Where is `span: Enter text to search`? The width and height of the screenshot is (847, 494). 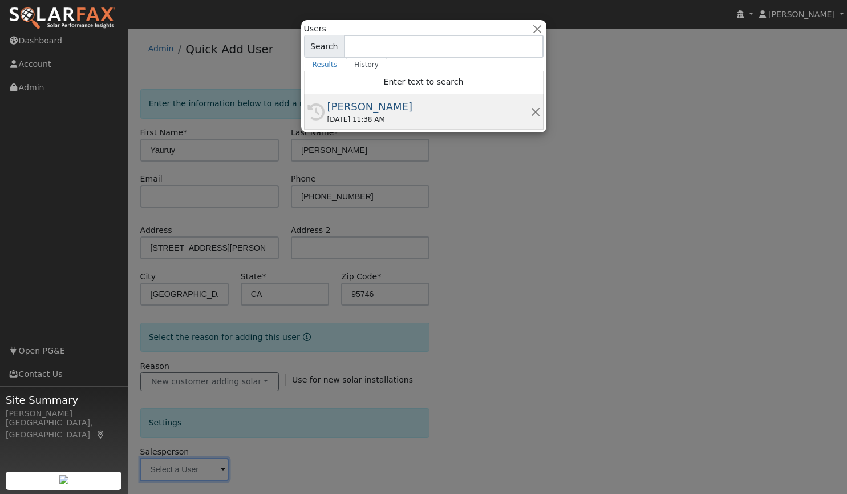 span: Enter text to search is located at coordinates (424, 82).